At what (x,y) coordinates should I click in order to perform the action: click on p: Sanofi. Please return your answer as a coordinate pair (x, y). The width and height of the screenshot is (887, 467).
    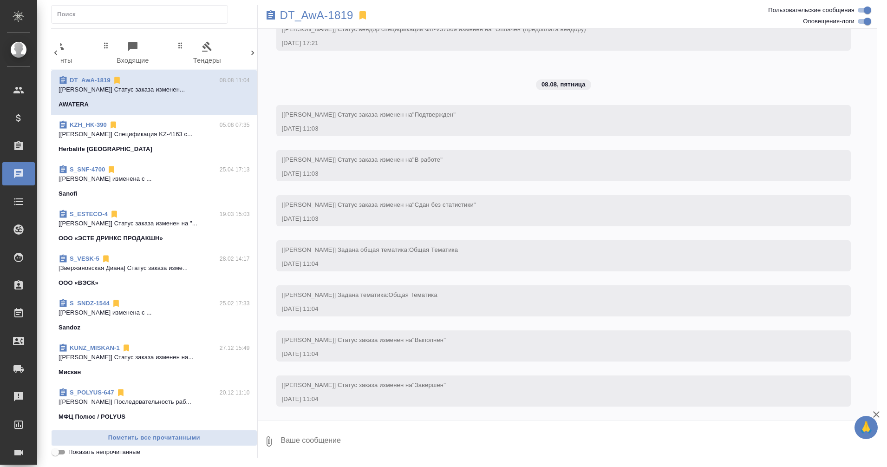
    Looking at the image, I should click on (68, 194).